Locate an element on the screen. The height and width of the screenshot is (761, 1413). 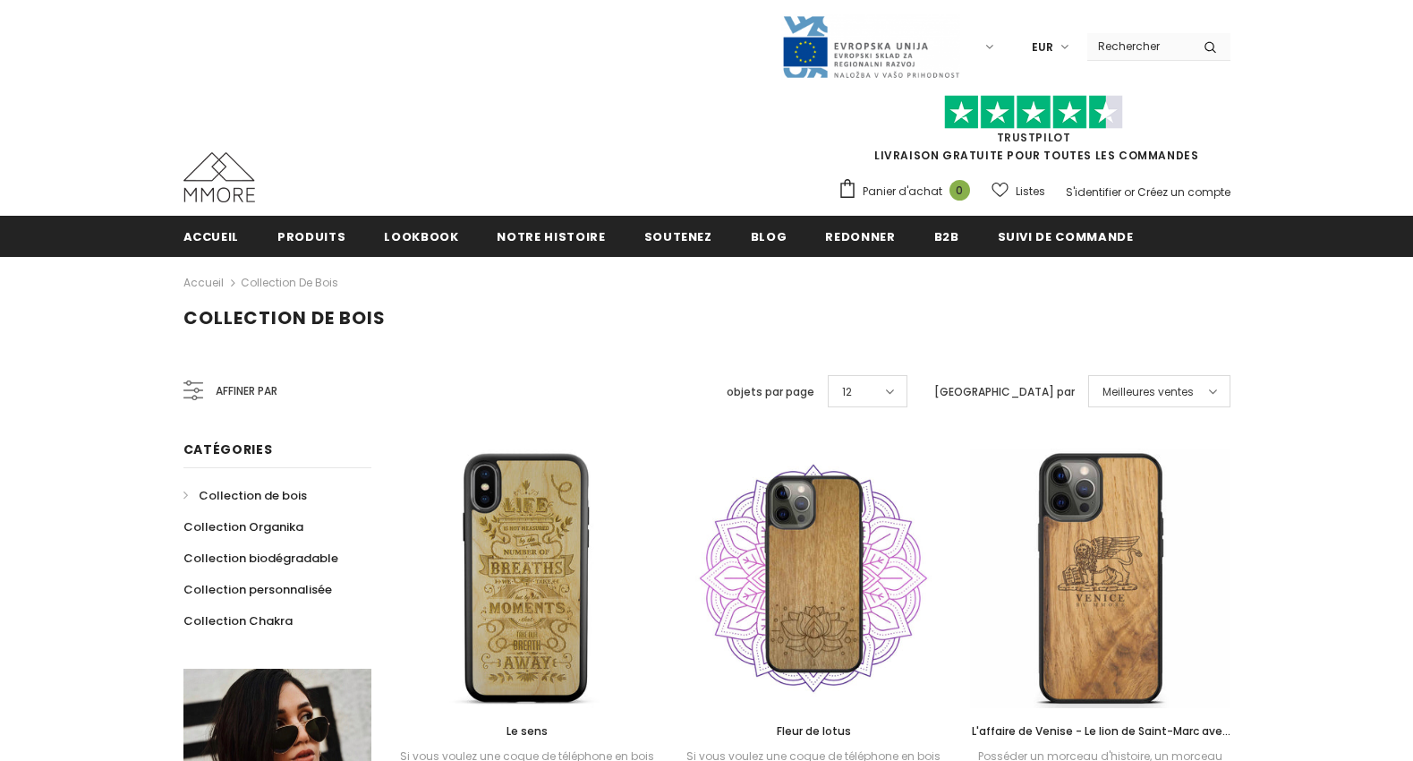
span: Le sens is located at coordinates (527, 730).